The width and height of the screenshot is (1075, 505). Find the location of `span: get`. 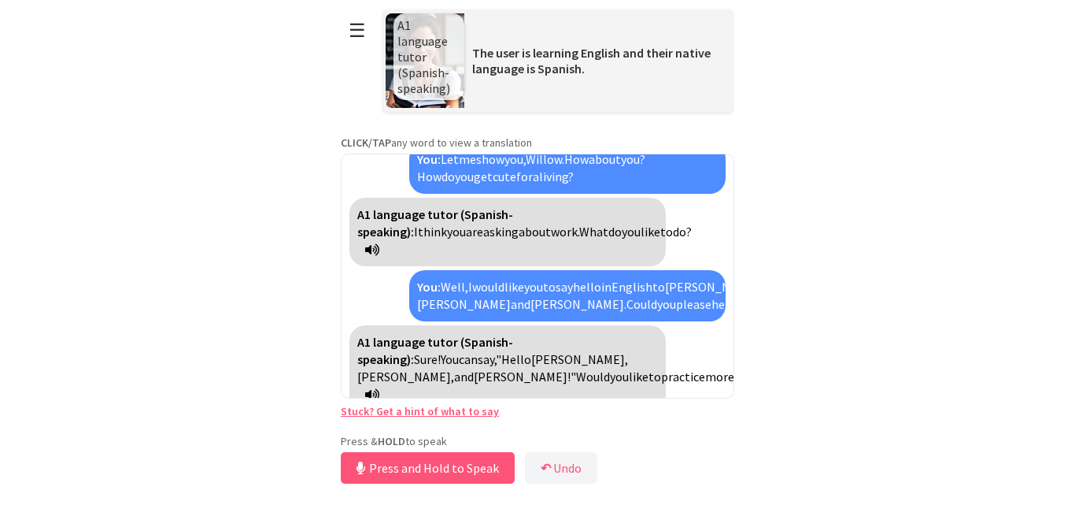

span: get is located at coordinates (483, 176).